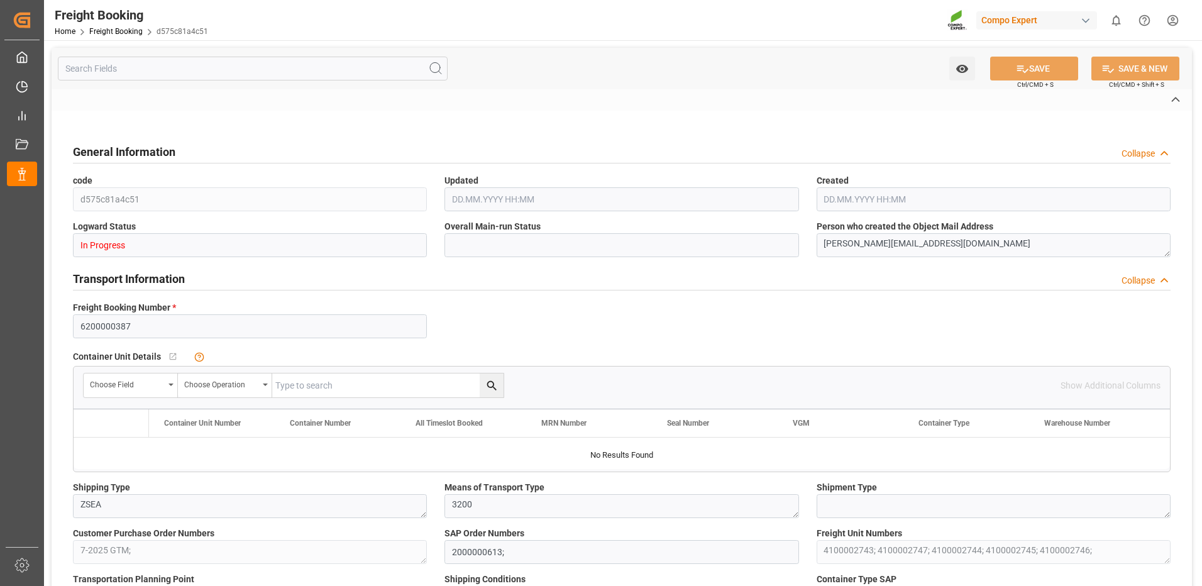 The image size is (1202, 586). Describe the element at coordinates (484, 533) in the screenshot. I see `span: SAP Order Numbers` at that location.